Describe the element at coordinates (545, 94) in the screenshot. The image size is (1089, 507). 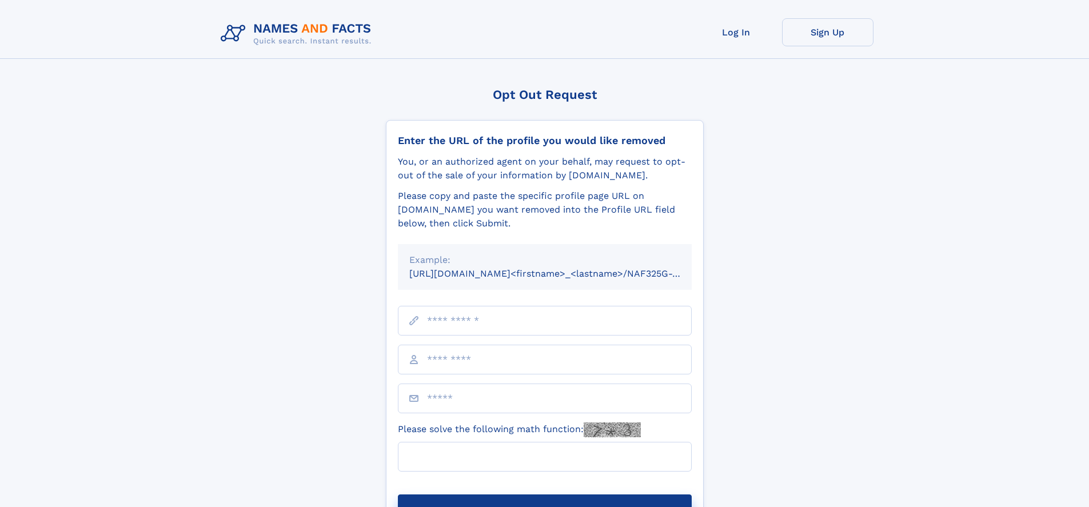
I see `div: Opt Out Request` at that location.